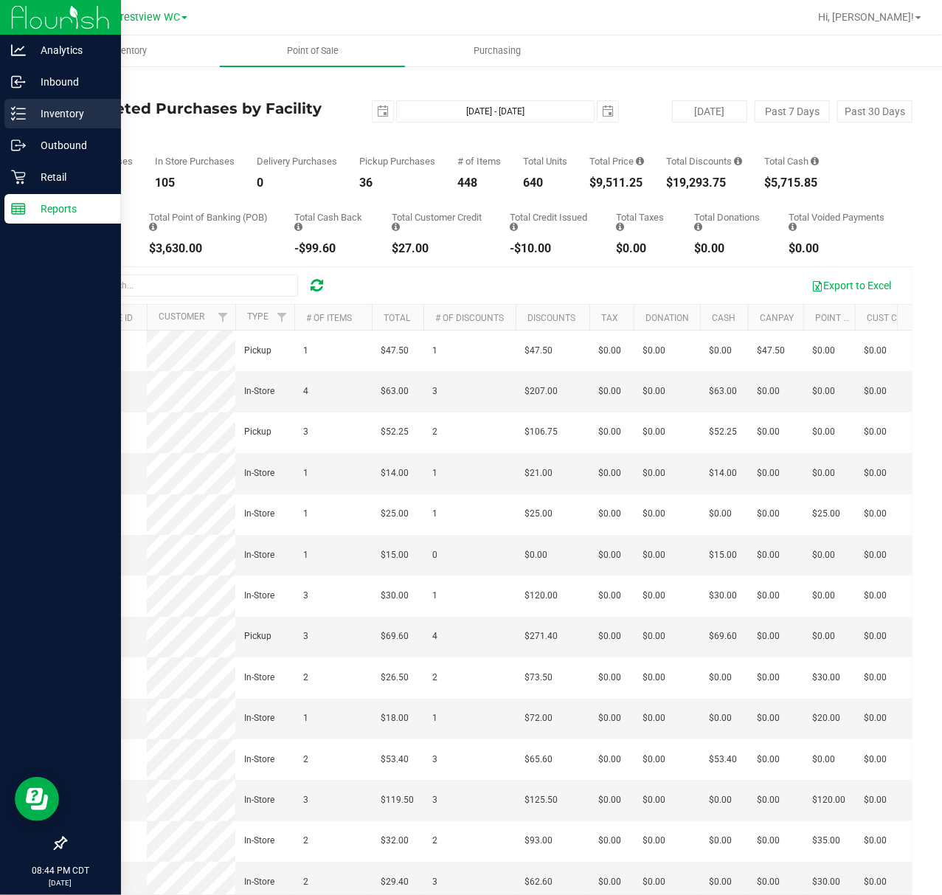 This screenshot has height=895, width=942. What do you see at coordinates (792, 111) in the screenshot?
I see `button: Past 7 Days` at bounding box center [792, 111].